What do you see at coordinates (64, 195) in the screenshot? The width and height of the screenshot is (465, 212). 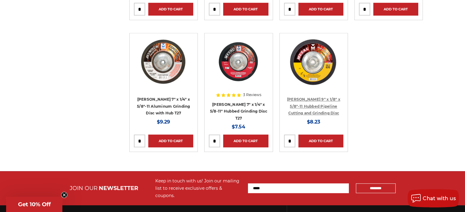 I see `button: Close teaser` at bounding box center [64, 195].